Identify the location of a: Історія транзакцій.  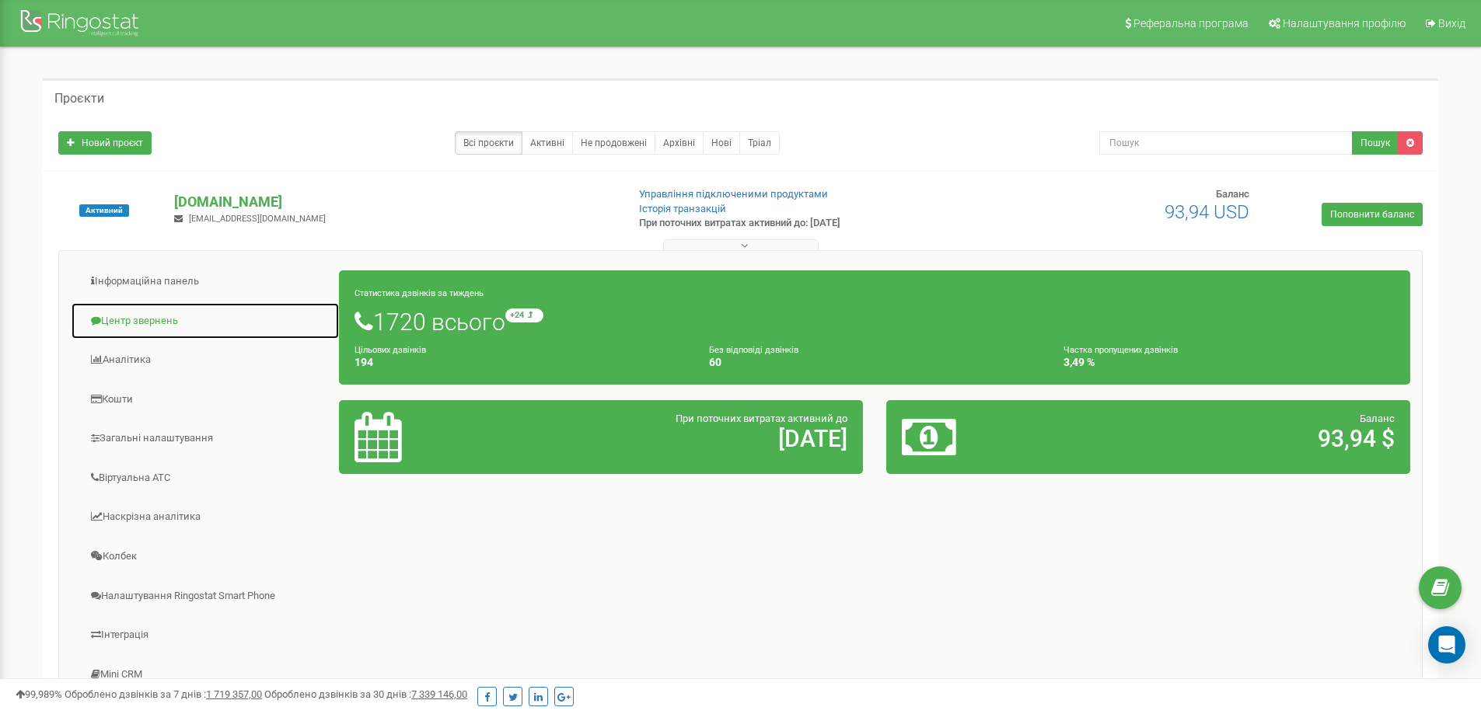
(682, 208).